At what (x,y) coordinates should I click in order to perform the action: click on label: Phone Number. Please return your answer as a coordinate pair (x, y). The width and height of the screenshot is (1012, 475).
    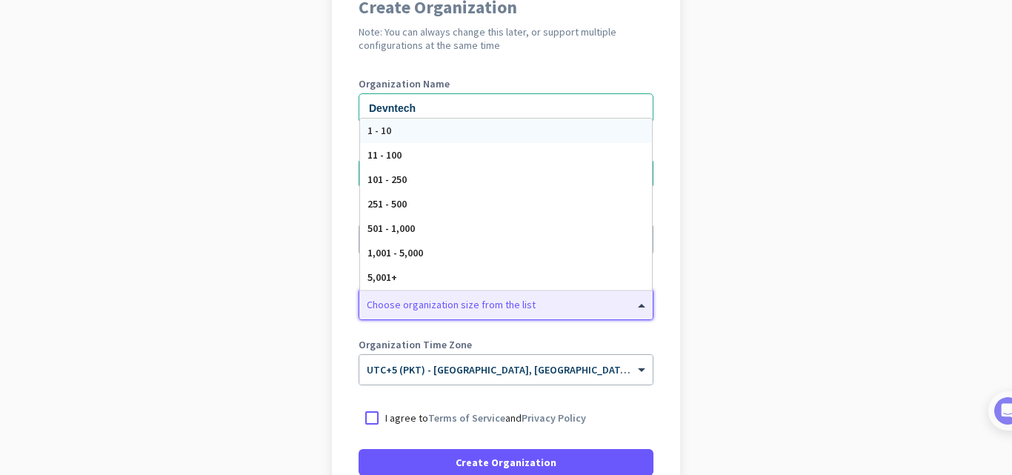
    Looking at the image, I should click on (506, 149).